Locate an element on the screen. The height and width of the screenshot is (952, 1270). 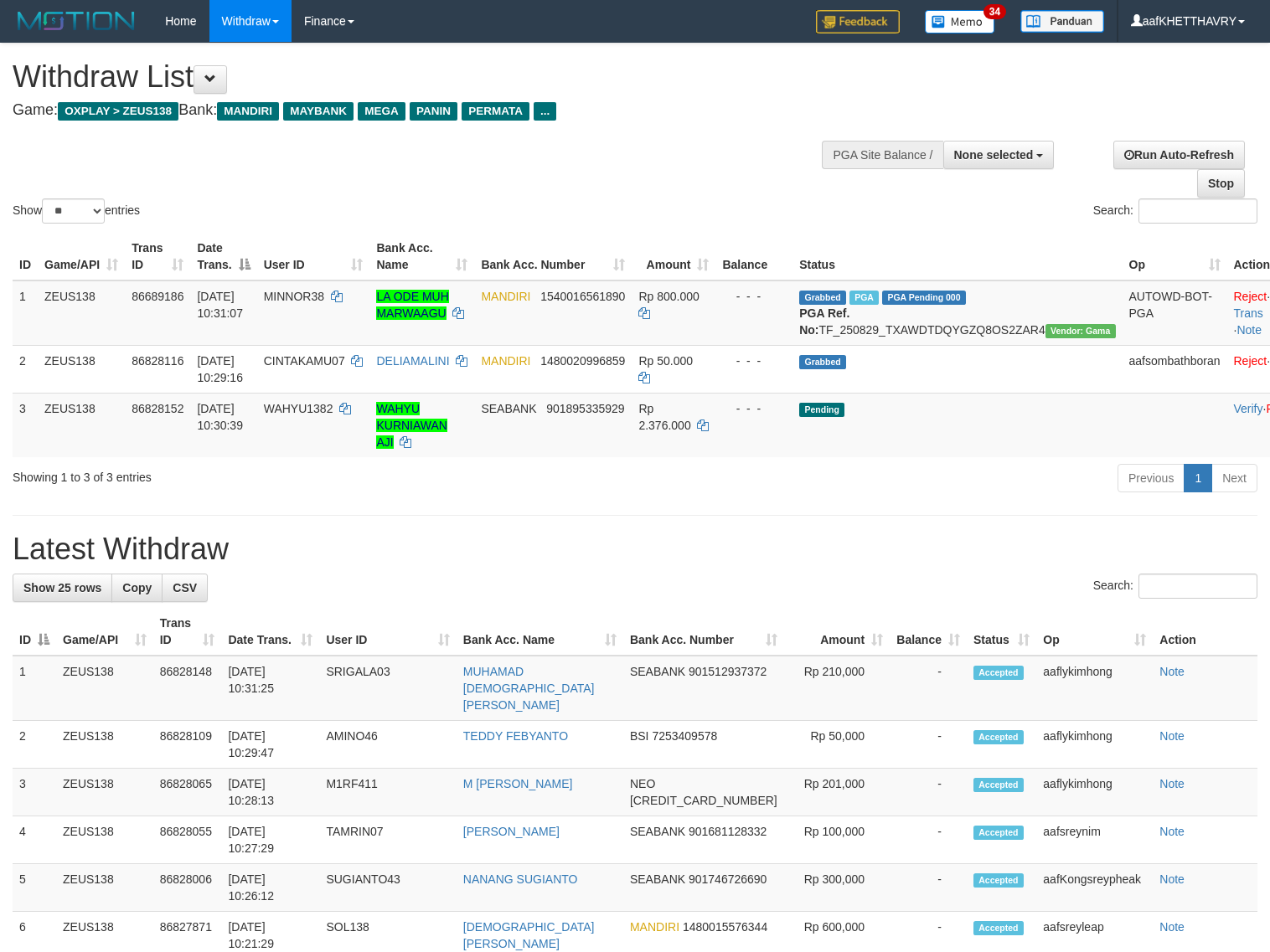
a: CSV is located at coordinates (184, 588).